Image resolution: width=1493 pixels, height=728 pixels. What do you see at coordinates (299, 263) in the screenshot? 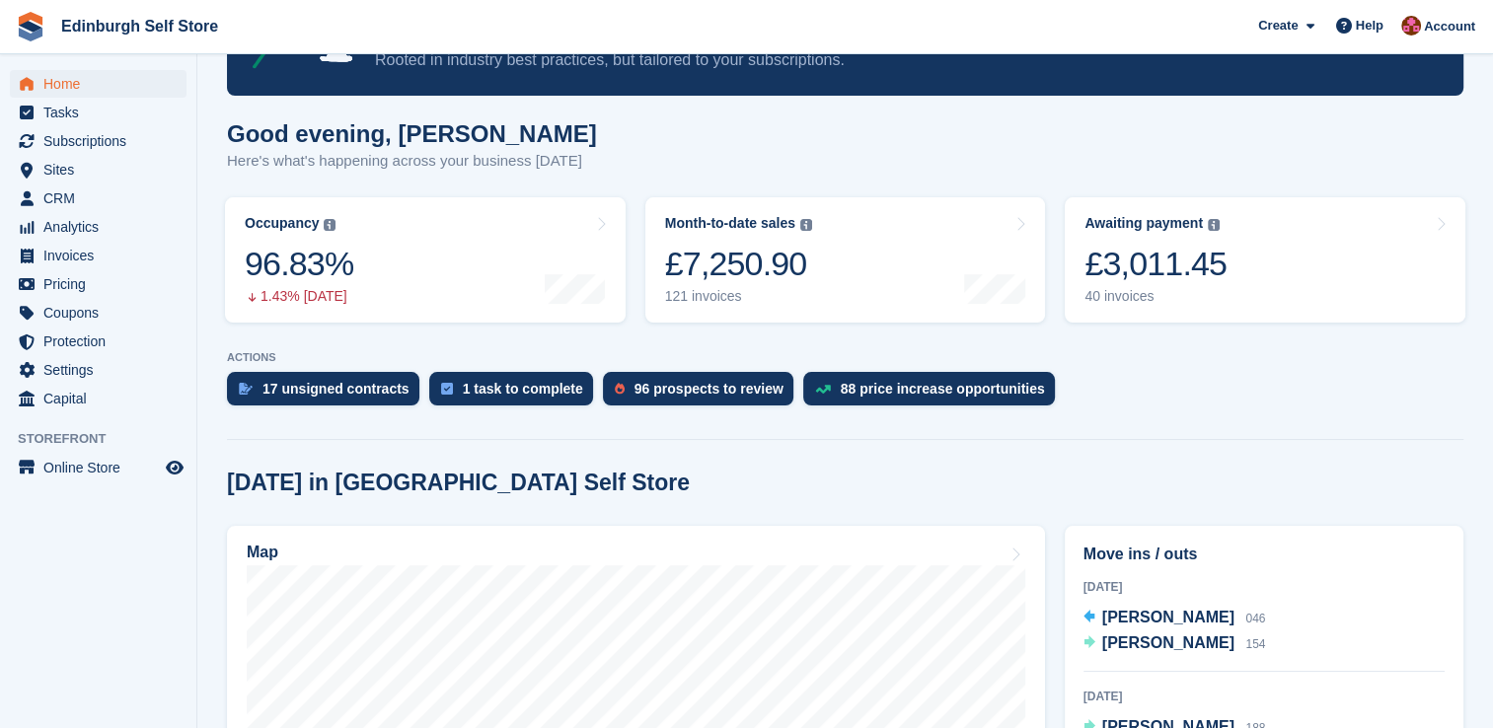
I see `div: 96.83%` at bounding box center [299, 263].